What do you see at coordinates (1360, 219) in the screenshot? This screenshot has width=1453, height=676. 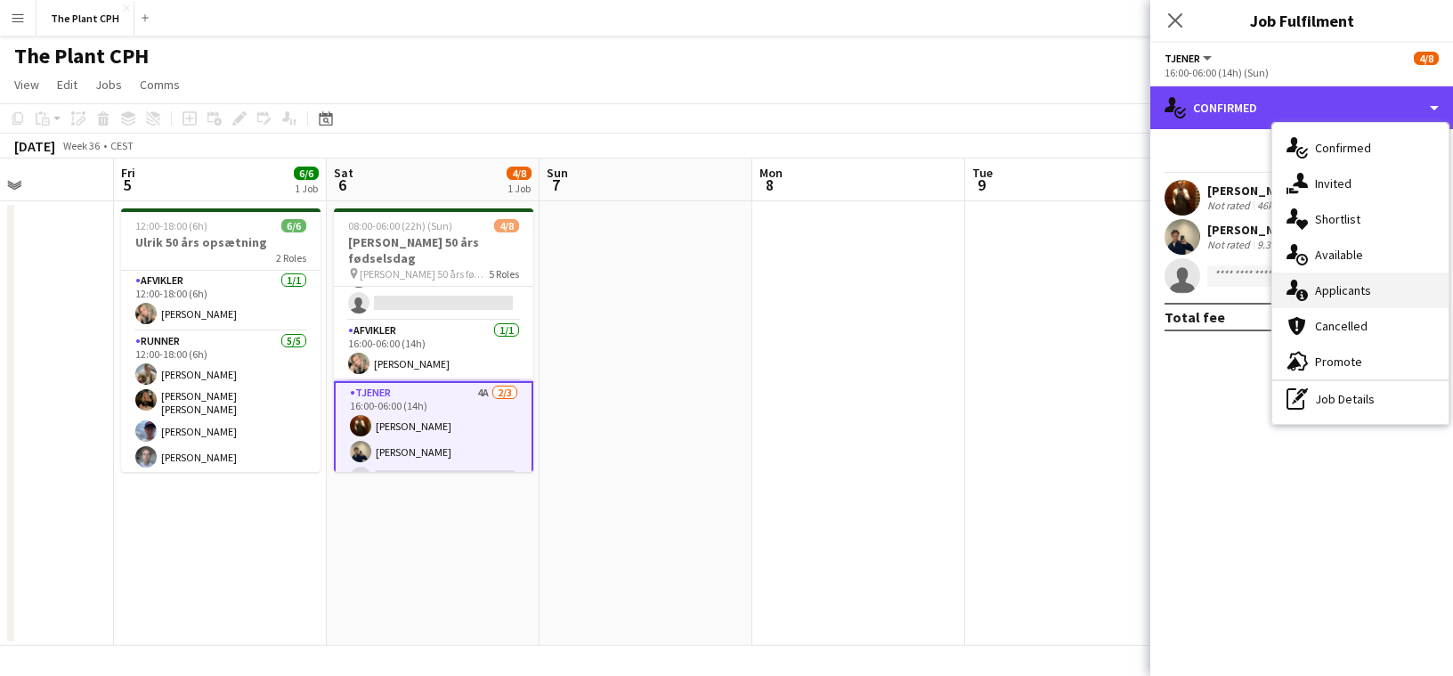 I see `div: Shortlist` at bounding box center [1360, 219].